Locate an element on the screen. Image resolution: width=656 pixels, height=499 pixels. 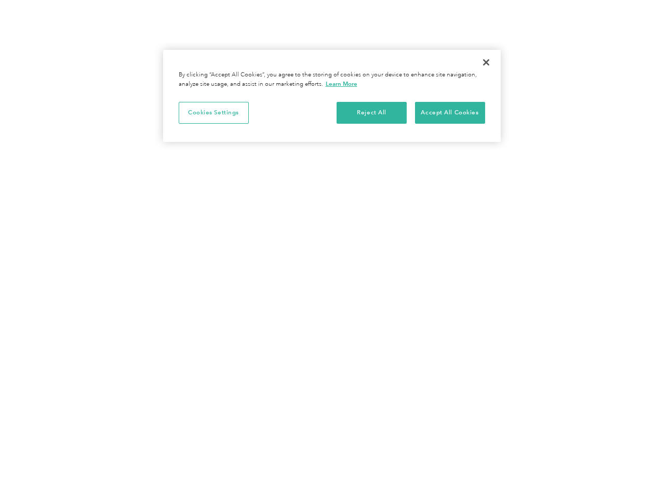
a: More information about your privacy, opens in a new tab is located at coordinates (341, 84).